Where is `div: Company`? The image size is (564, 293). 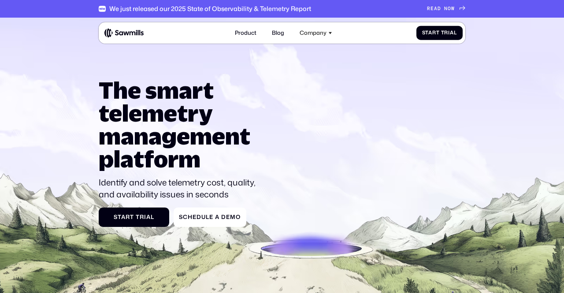 div: Company is located at coordinates (313, 33).